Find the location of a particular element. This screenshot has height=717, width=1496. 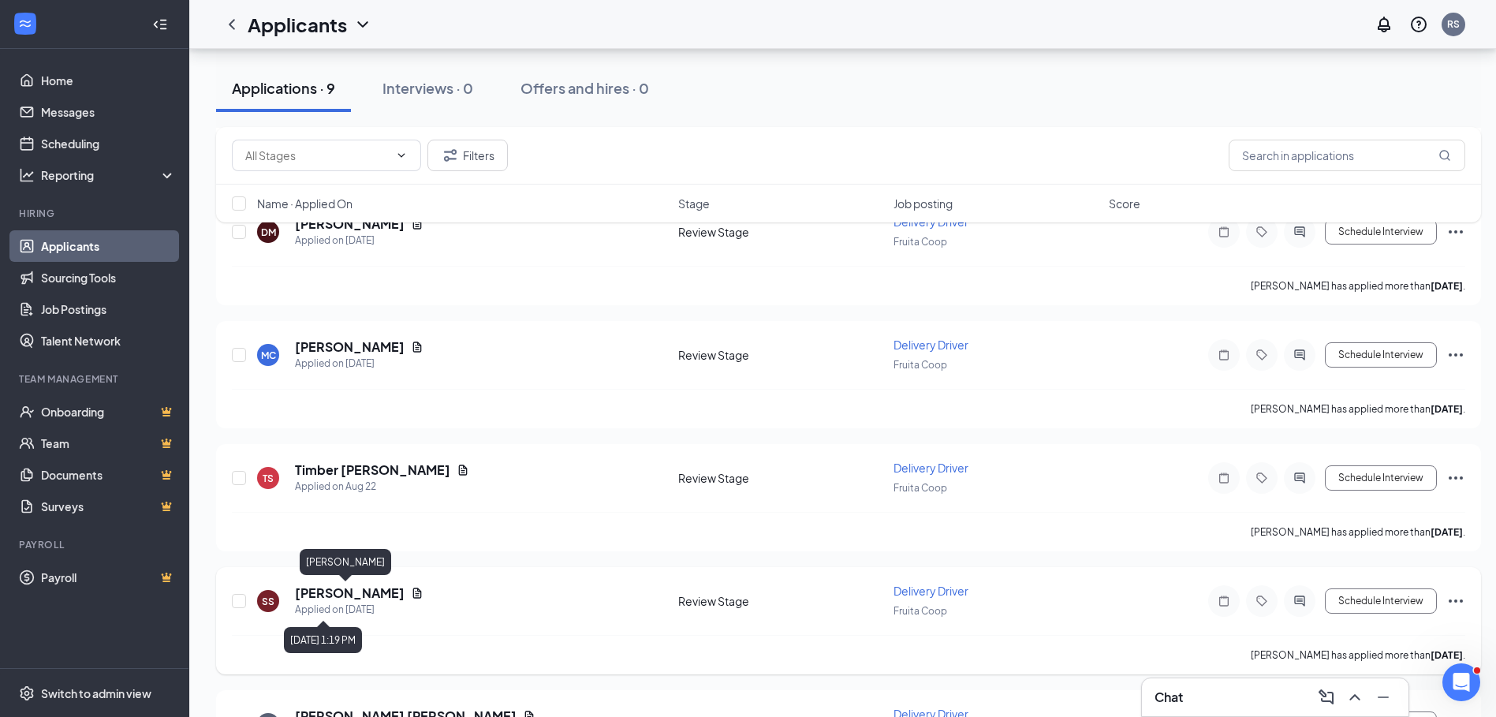

svg: Notifications is located at coordinates (1384, 24).